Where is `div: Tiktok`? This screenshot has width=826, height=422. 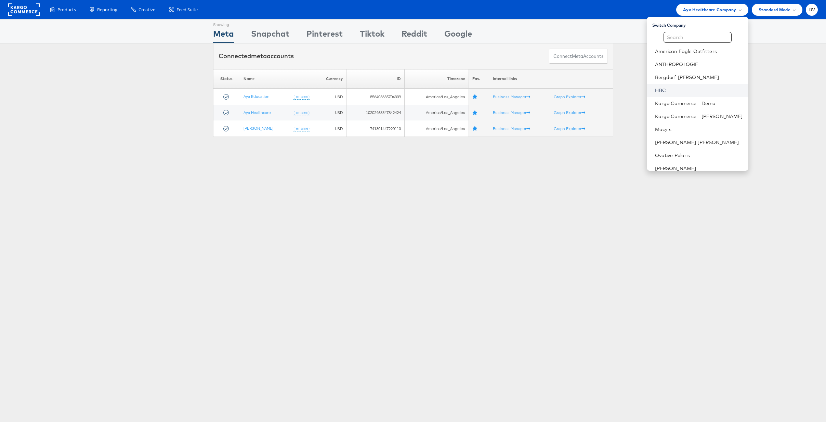
div: Tiktok is located at coordinates (372, 35).